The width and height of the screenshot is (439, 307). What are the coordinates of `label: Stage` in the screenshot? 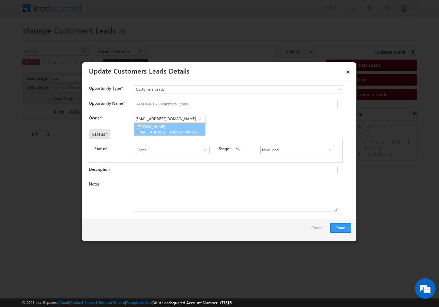 It's located at (224, 149).